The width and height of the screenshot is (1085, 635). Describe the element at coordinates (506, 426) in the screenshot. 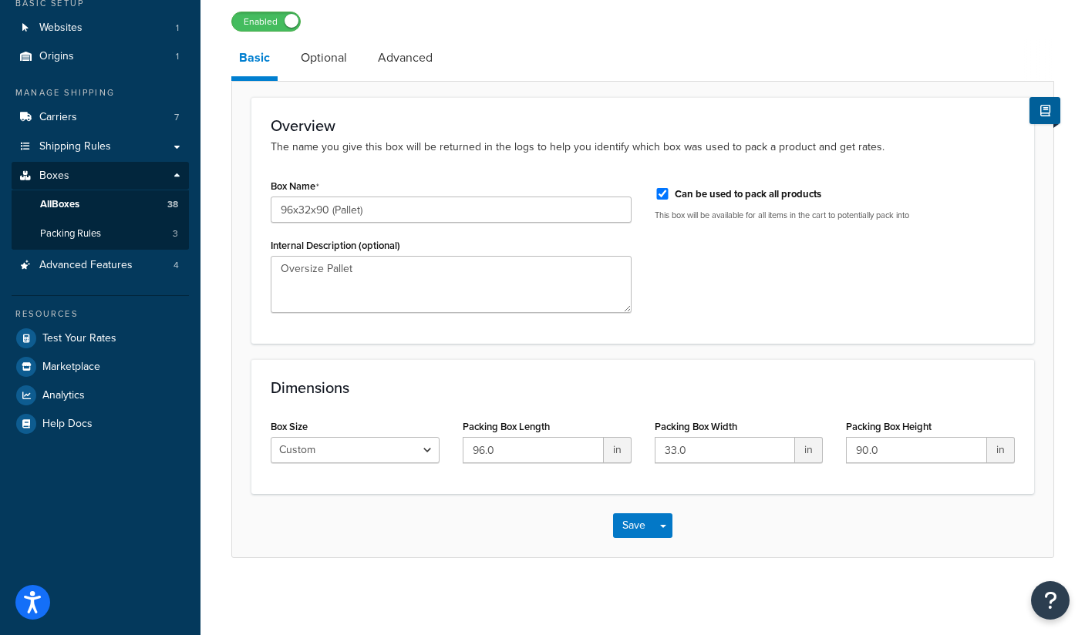

I see `label: Packing Box Length` at that location.